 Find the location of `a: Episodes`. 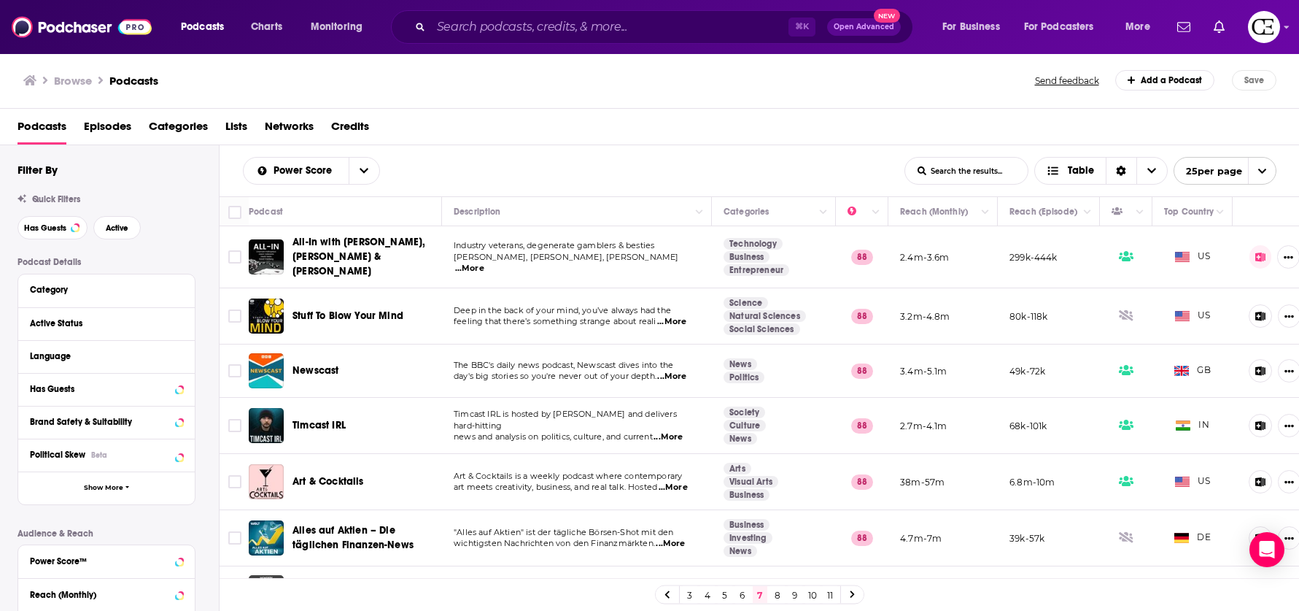

a: Episodes is located at coordinates (107, 129).